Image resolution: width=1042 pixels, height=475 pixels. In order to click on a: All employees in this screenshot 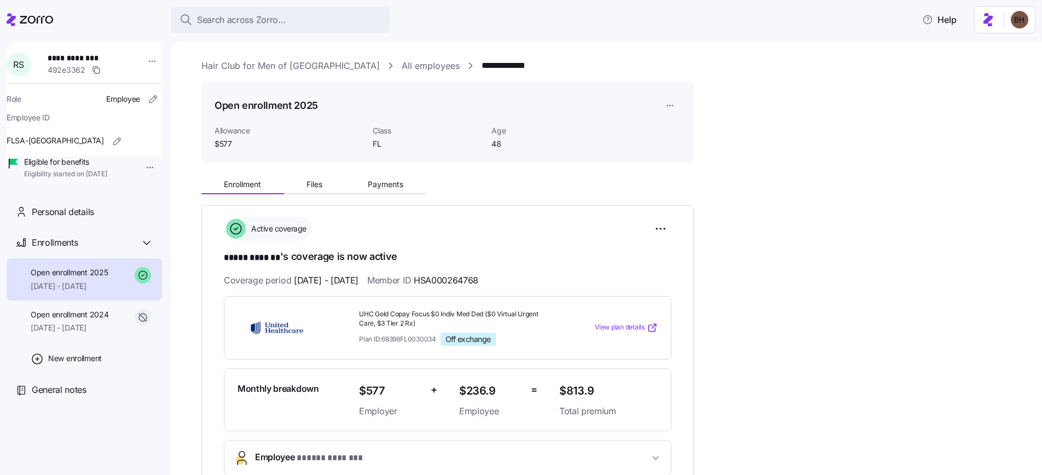, I will do `click(431, 66)`.